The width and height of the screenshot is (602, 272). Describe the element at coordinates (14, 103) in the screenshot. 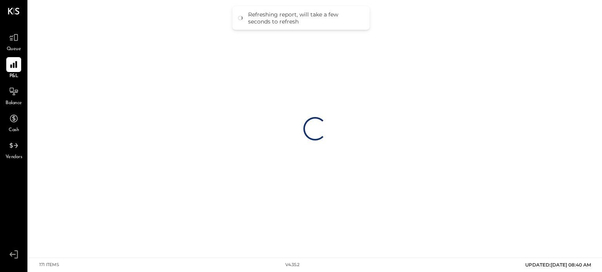

I see `span: Balance` at that location.